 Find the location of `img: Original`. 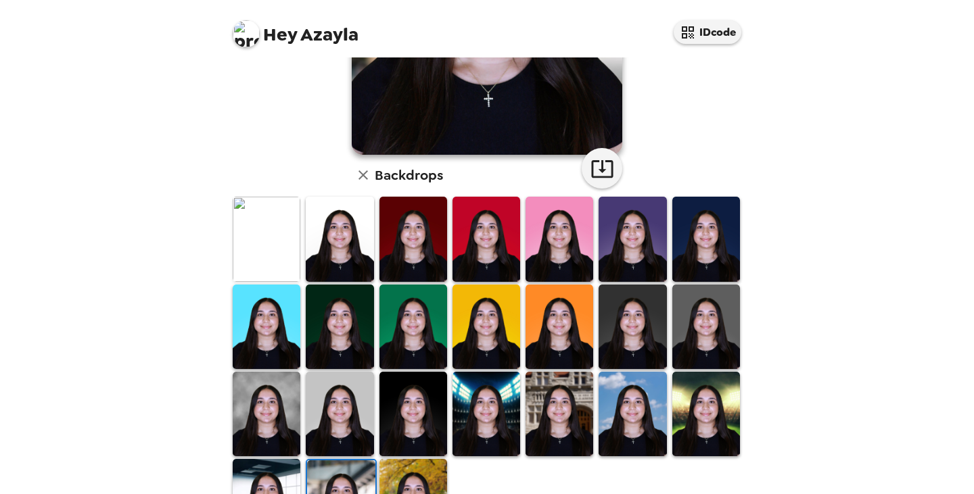

img: Original is located at coordinates (266, 239).